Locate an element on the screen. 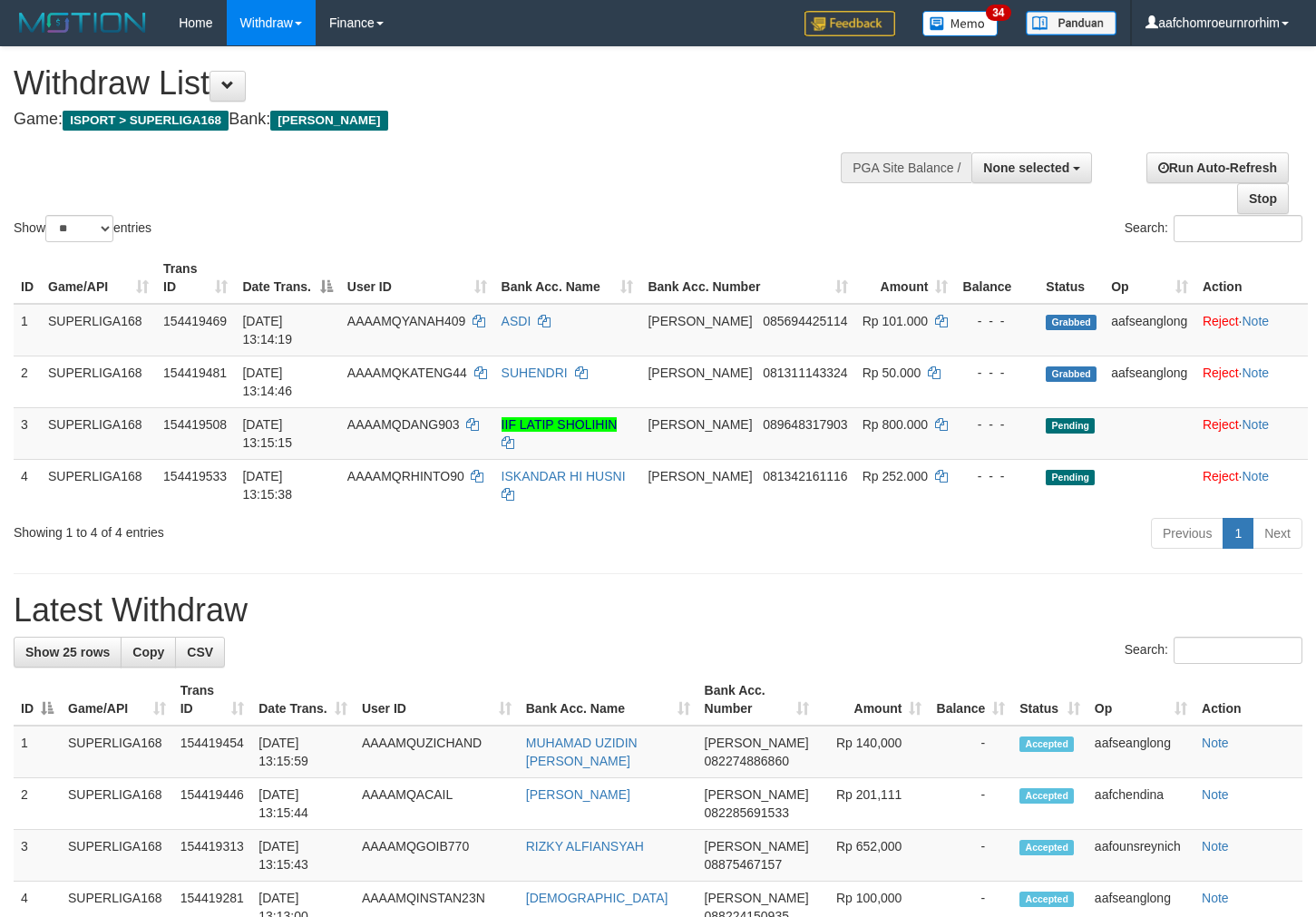 The height and width of the screenshot is (917, 1316). a: CSV is located at coordinates (200, 652).